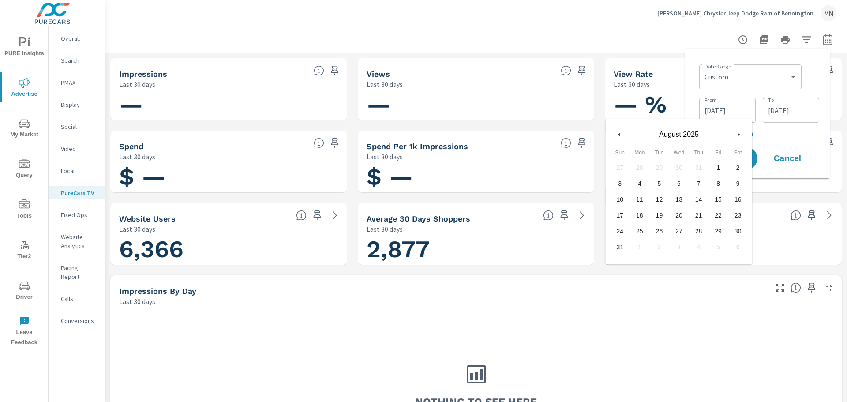 The image size is (847, 402). What do you see at coordinates (79, 241) in the screenshot?
I see `p: Website Analytics` at bounding box center [79, 241].